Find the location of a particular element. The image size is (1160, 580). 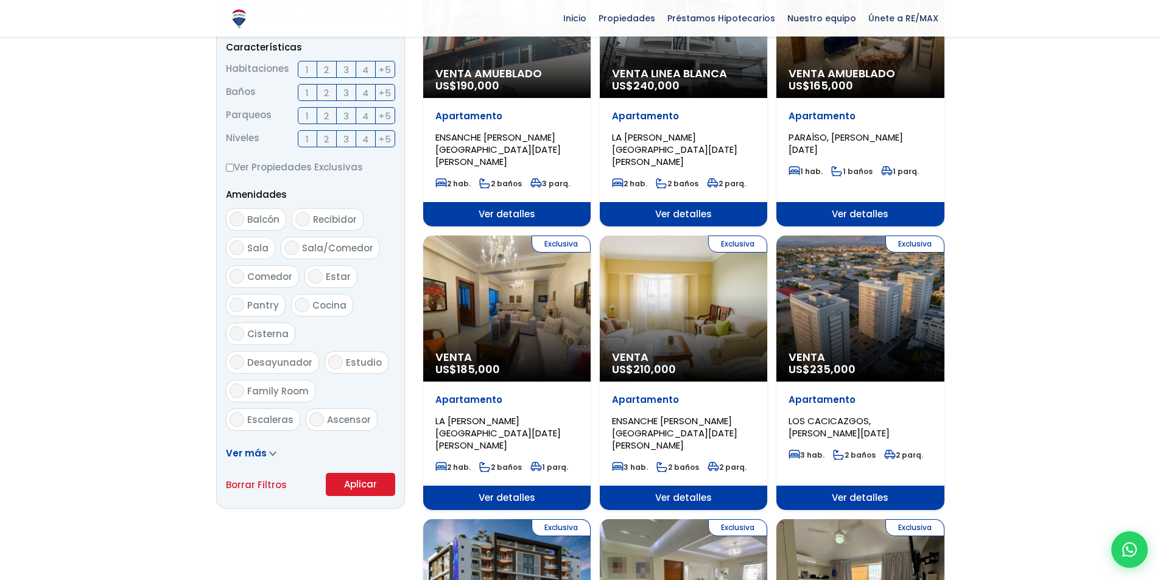

span: 190,000 is located at coordinates (478, 85).